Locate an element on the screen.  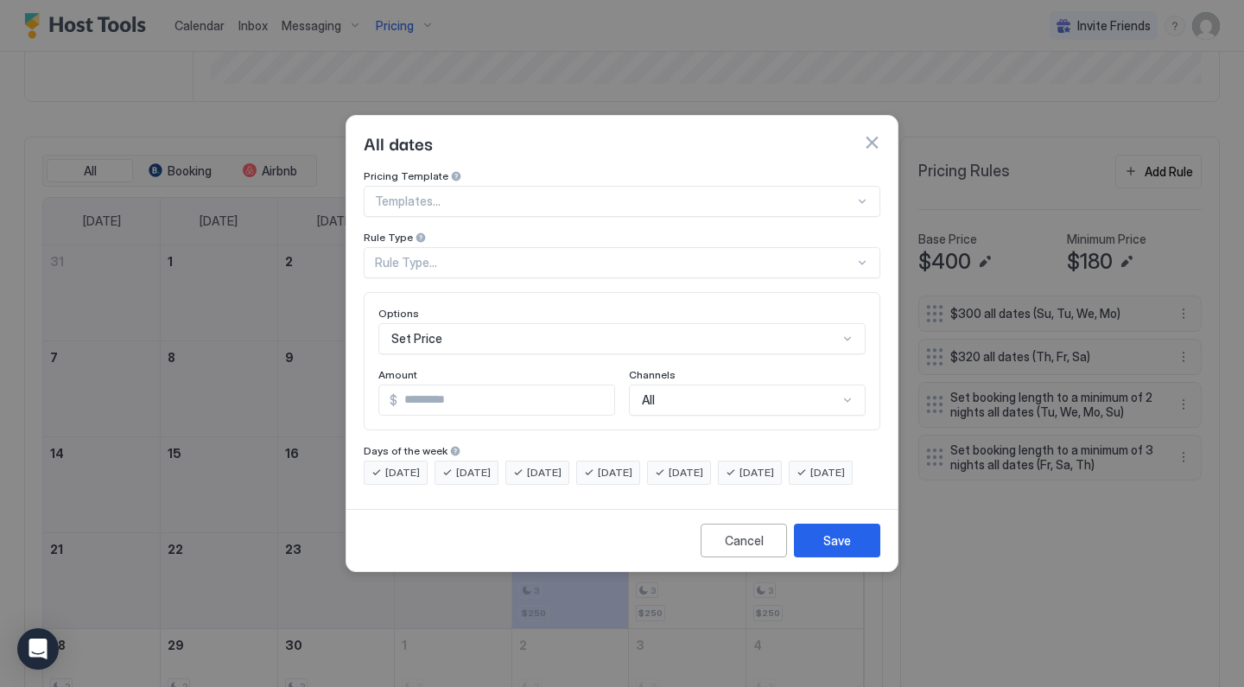
span: Set Price is located at coordinates (417, 339).